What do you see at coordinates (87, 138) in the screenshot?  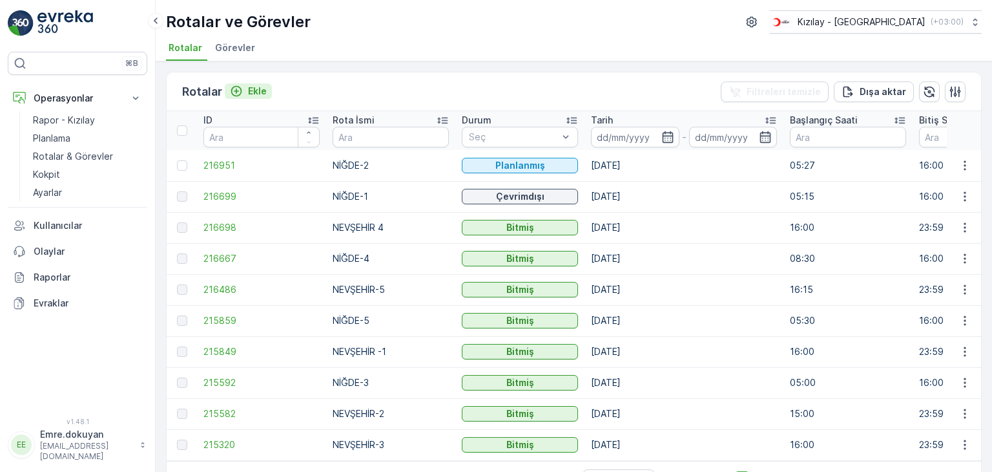 I see `a: Planlama` at bounding box center [87, 138].